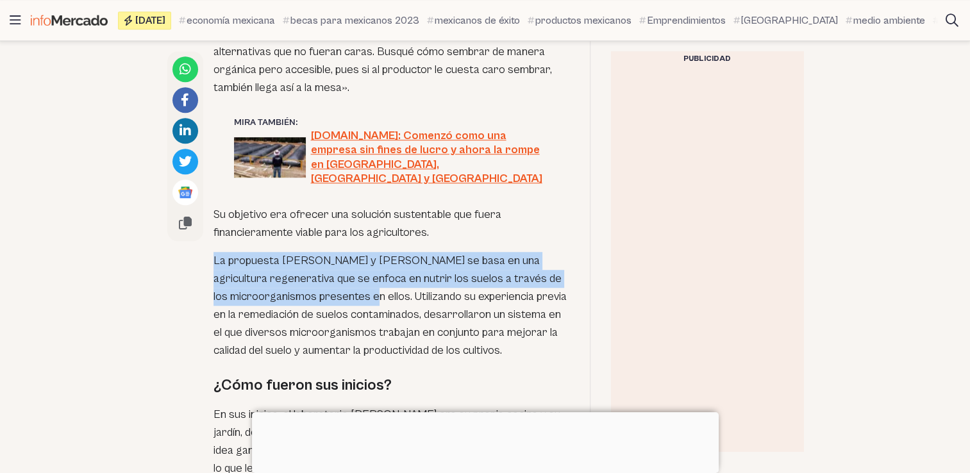  What do you see at coordinates (355, 21) in the screenshot?
I see `span: becas para mexicanos 2023` at bounding box center [355, 21].